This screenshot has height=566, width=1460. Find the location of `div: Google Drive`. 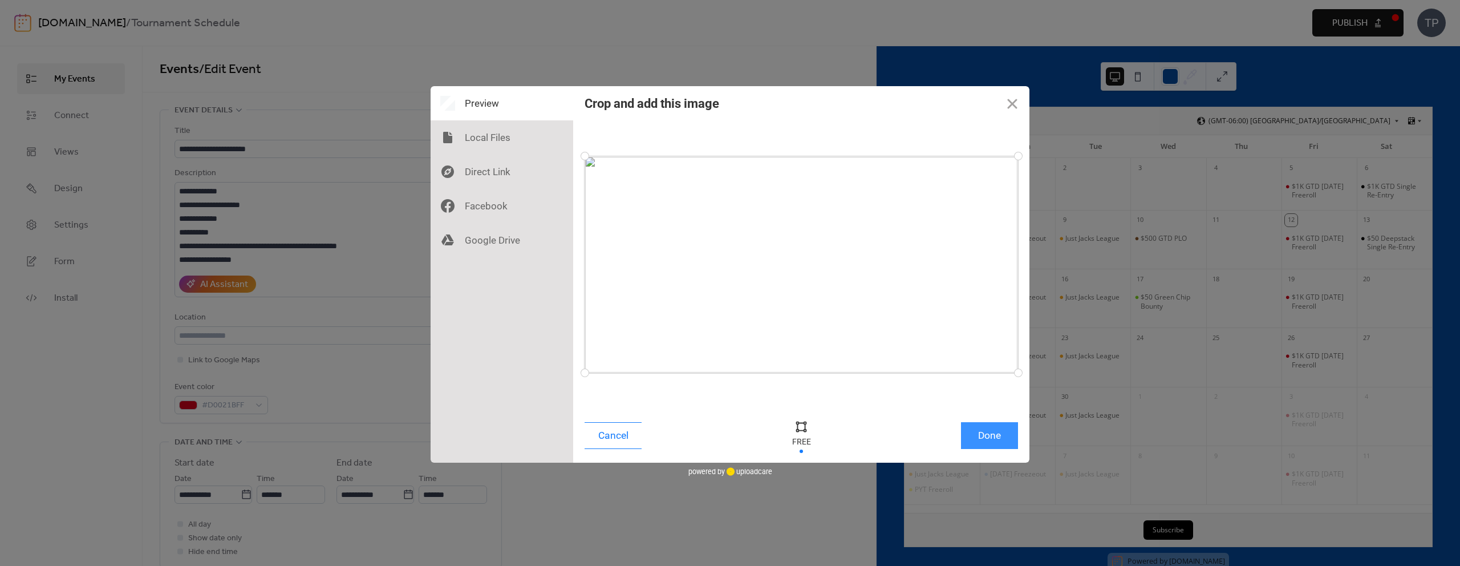

div: Google Drive is located at coordinates (502, 240).